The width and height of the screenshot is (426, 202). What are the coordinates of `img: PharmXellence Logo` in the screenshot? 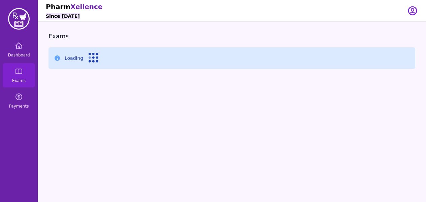 It's located at (19, 19).